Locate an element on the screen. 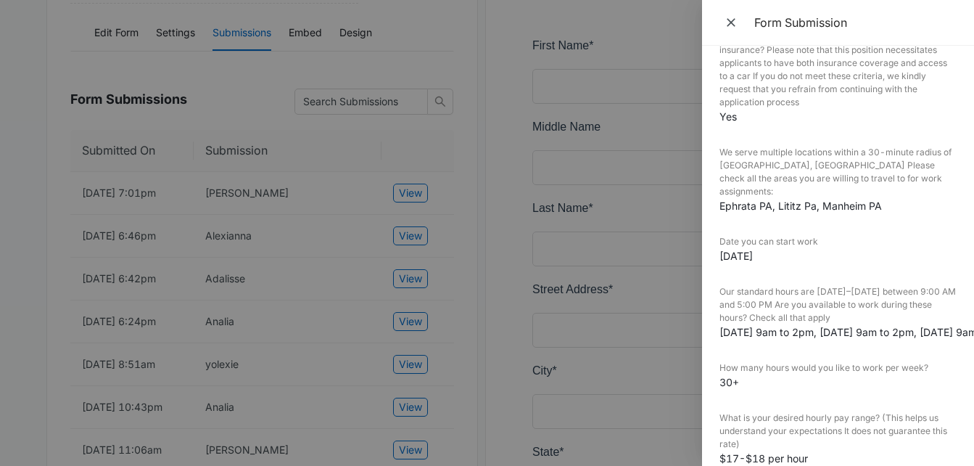  dd: Yes is located at coordinates (838, 116).